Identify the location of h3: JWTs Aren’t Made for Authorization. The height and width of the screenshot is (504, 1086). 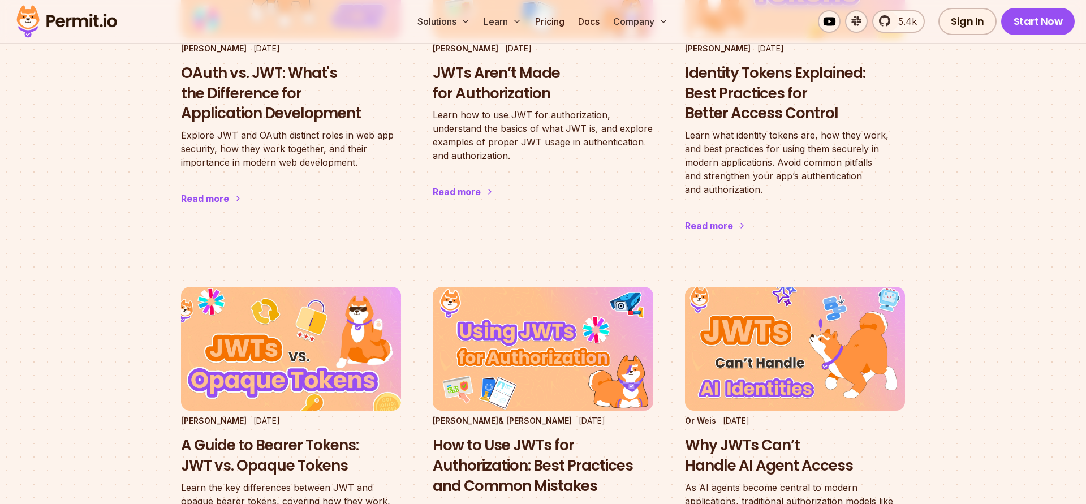
(543, 84).